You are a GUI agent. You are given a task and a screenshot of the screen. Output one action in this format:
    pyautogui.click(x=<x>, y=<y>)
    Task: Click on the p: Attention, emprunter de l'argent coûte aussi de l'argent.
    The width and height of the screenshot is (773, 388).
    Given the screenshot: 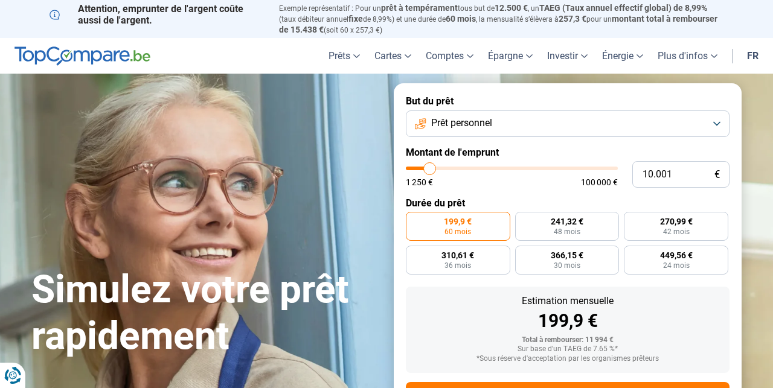 What is the action you would take?
    pyautogui.click(x=157, y=14)
    